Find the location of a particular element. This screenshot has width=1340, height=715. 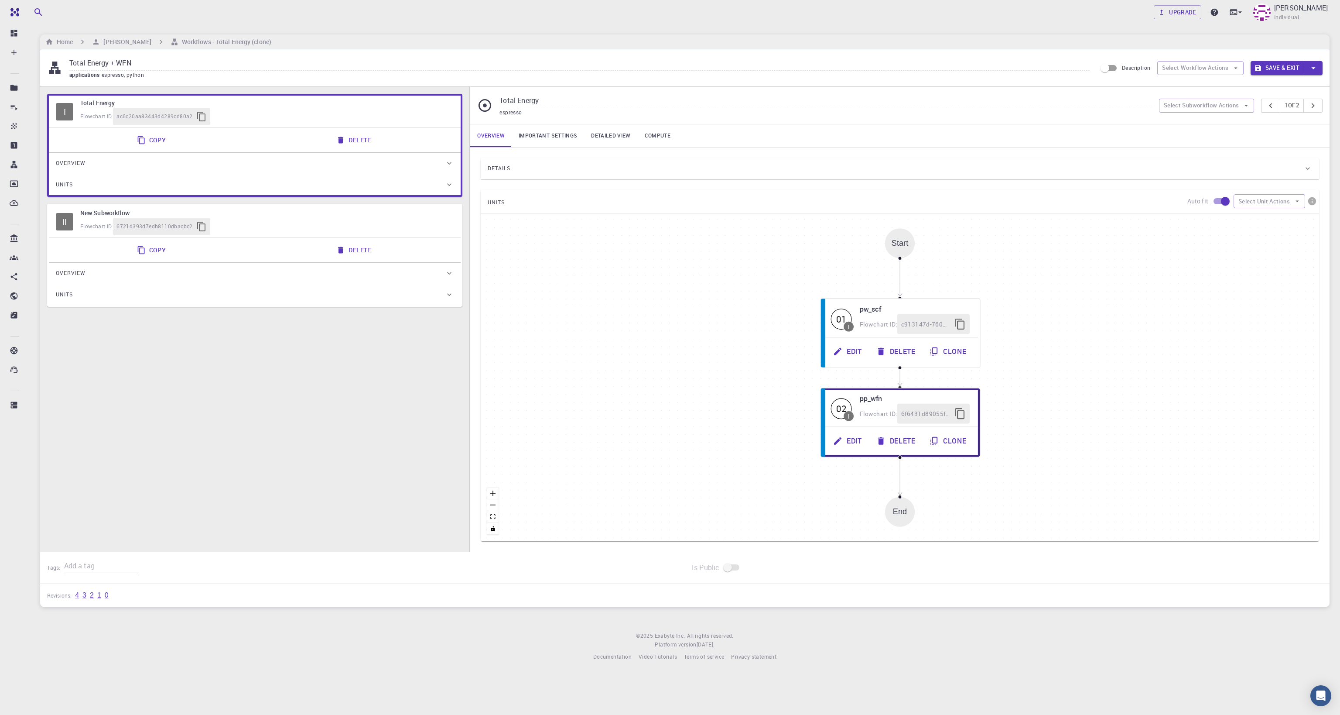

h6: Workflows - Total Energy (clone) is located at coordinates (225, 42).